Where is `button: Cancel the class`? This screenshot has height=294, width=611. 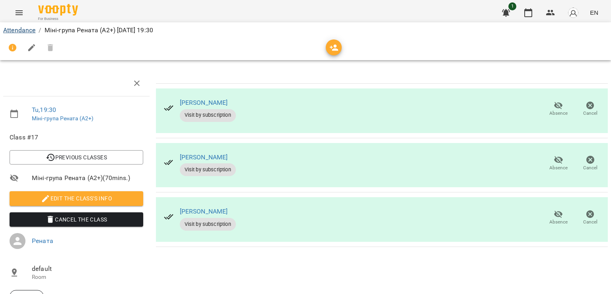
button: Cancel the class is located at coordinates (76, 219).